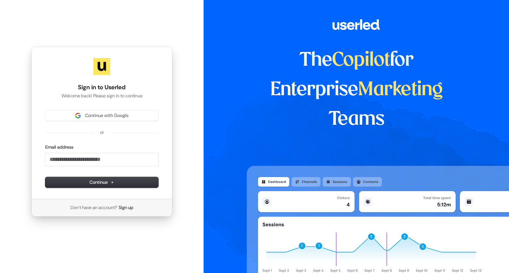 The width and height of the screenshot is (509, 273). What do you see at coordinates (126, 207) in the screenshot?
I see `a: Sign up` at bounding box center [126, 207].